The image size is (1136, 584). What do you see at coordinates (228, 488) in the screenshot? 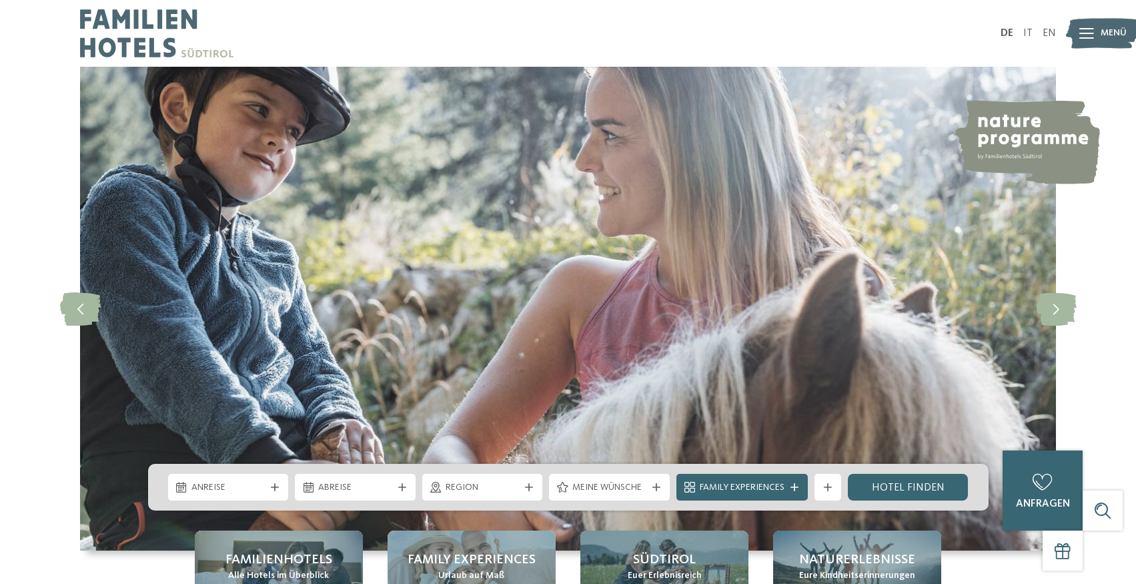
I see `span: Anreise` at bounding box center [228, 488].